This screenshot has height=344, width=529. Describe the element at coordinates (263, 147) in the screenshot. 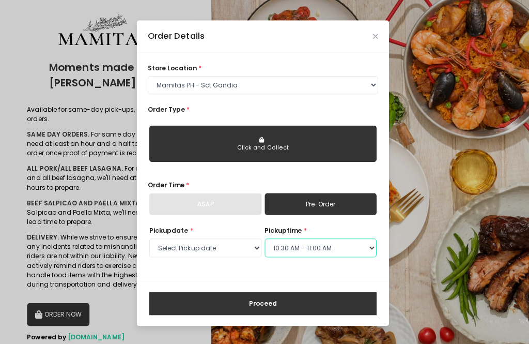

I see `div: Click and Collect` at that location.